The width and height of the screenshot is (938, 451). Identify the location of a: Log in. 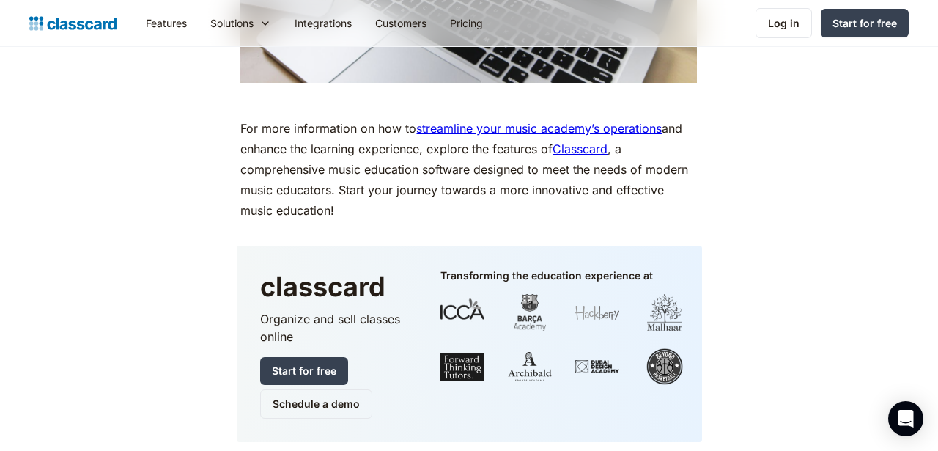
(784, 23).